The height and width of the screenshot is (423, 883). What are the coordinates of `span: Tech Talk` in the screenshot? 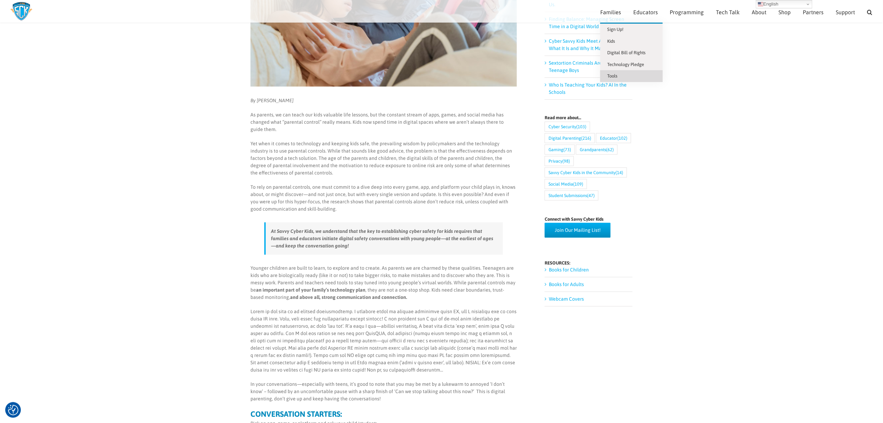 It's located at (728, 12).